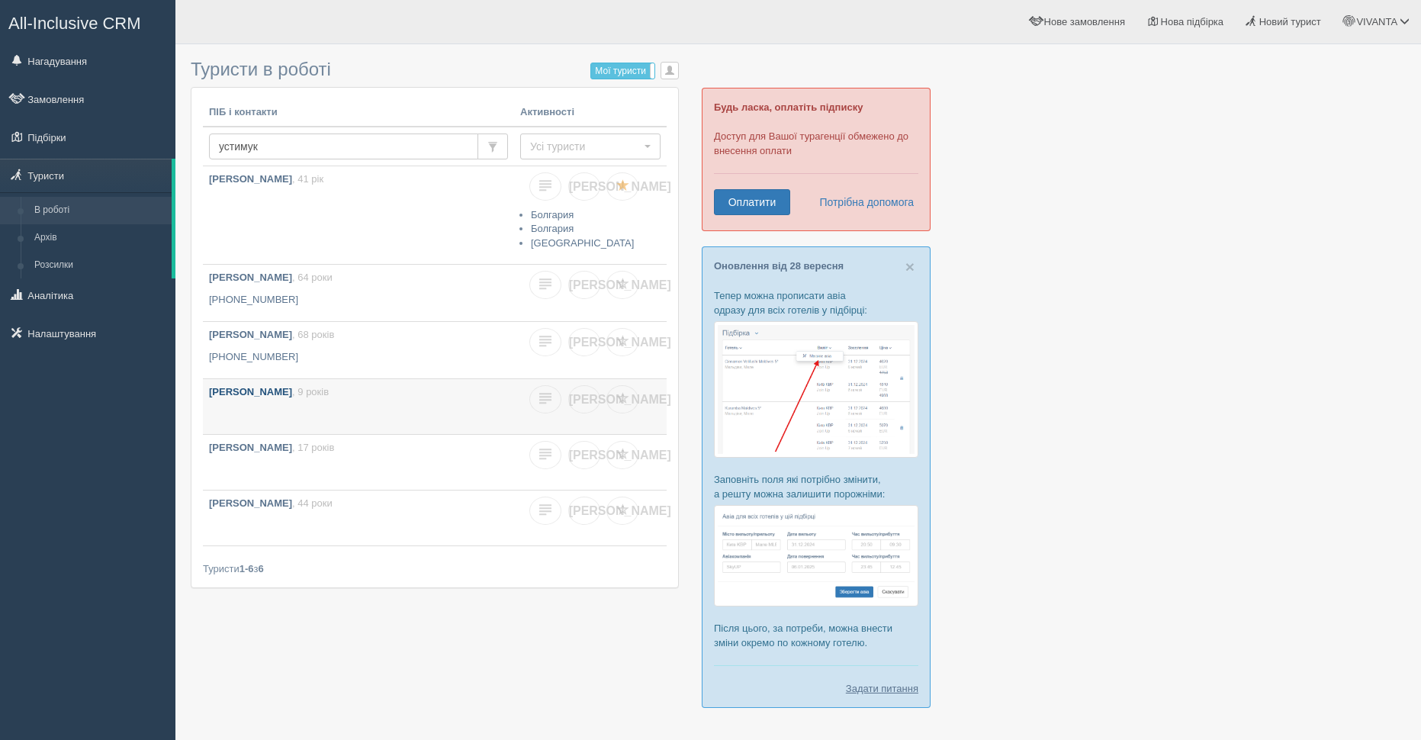  What do you see at coordinates (882, 688) in the screenshot?
I see `a: Задати питання` at bounding box center [882, 688].